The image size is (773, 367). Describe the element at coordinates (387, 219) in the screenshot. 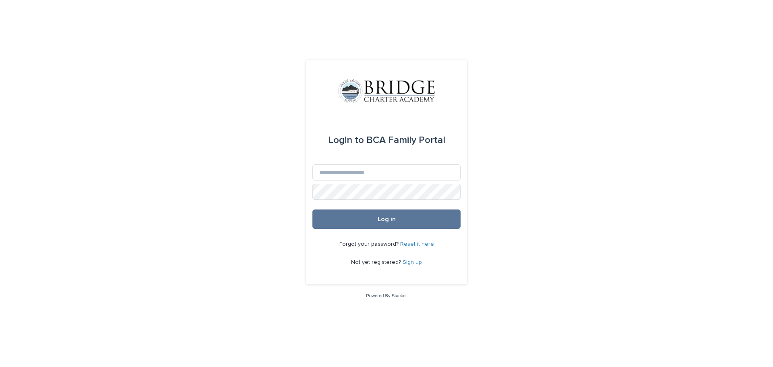

I see `span: Log in` at that location.